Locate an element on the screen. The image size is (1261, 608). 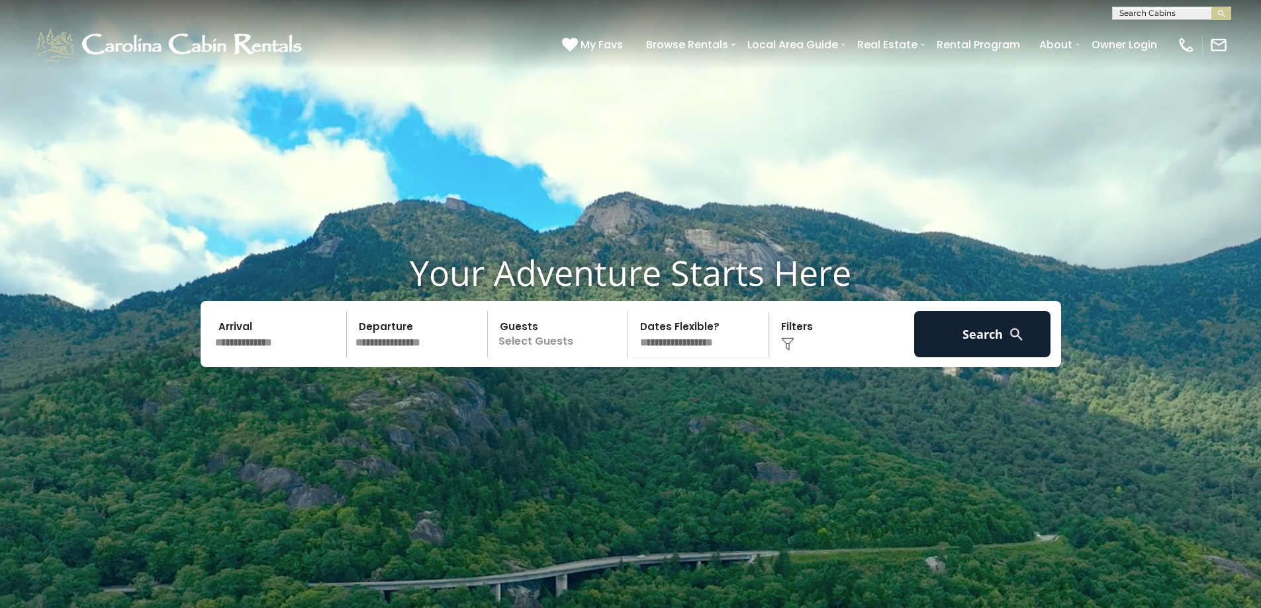
p: Select Guests is located at coordinates (560, 334).